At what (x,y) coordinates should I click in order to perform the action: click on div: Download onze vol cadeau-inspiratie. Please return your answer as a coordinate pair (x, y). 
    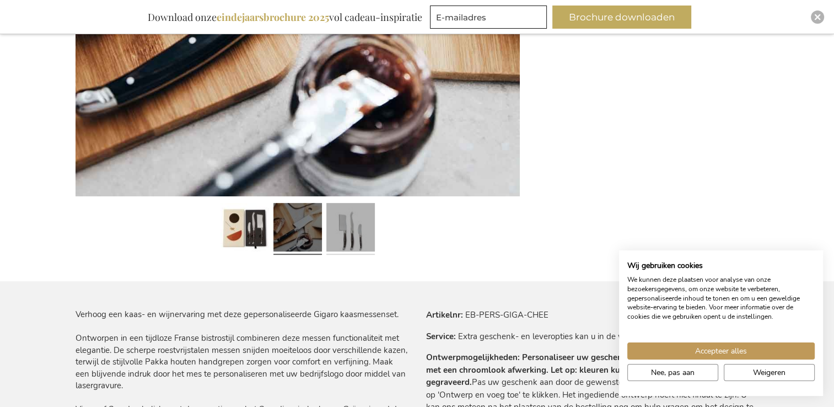
    Looking at the image, I should click on (285, 17).